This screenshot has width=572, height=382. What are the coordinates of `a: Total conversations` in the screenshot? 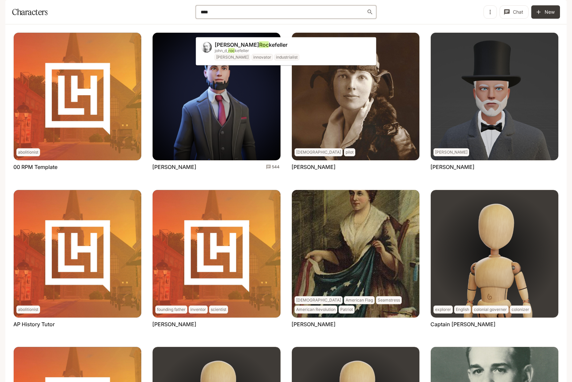 It's located at (273, 167).